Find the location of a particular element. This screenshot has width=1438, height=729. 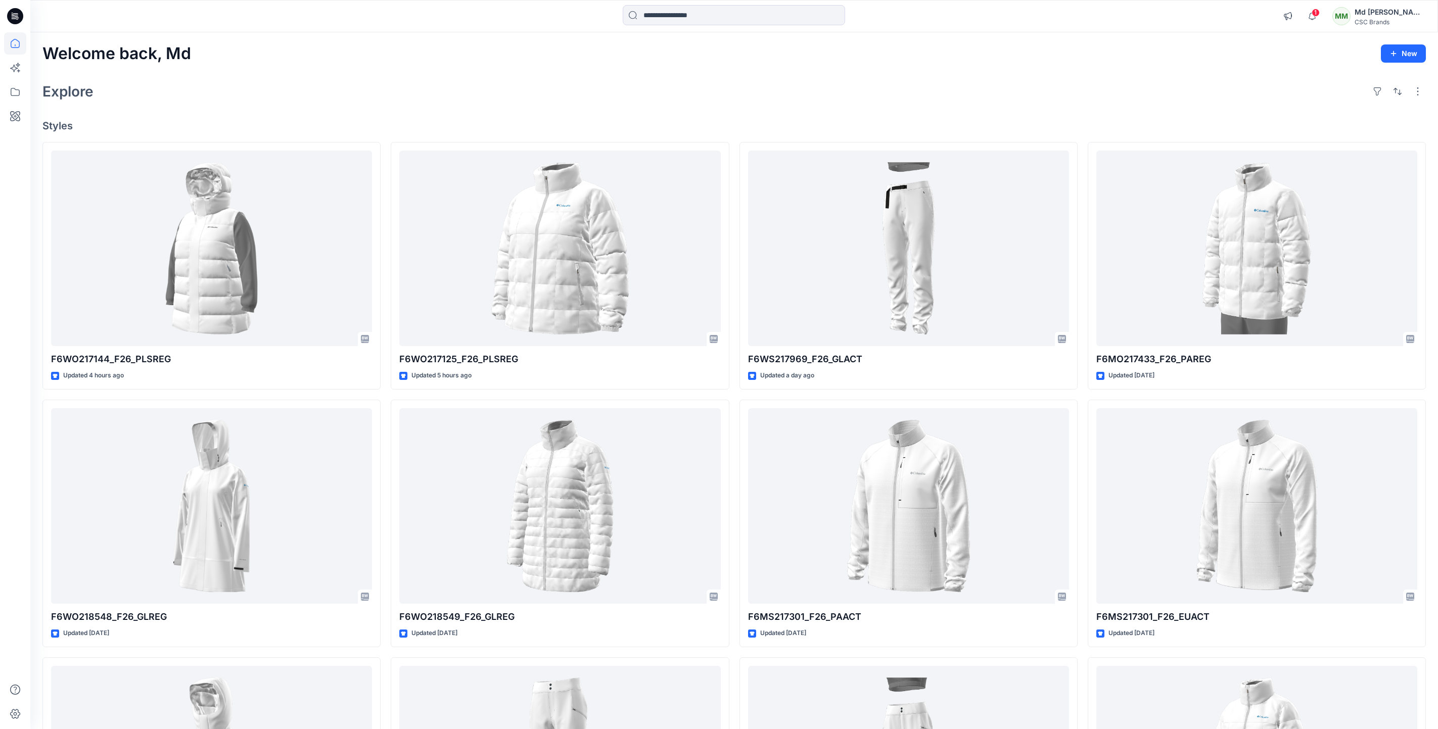

h4: Styles is located at coordinates (734, 126).